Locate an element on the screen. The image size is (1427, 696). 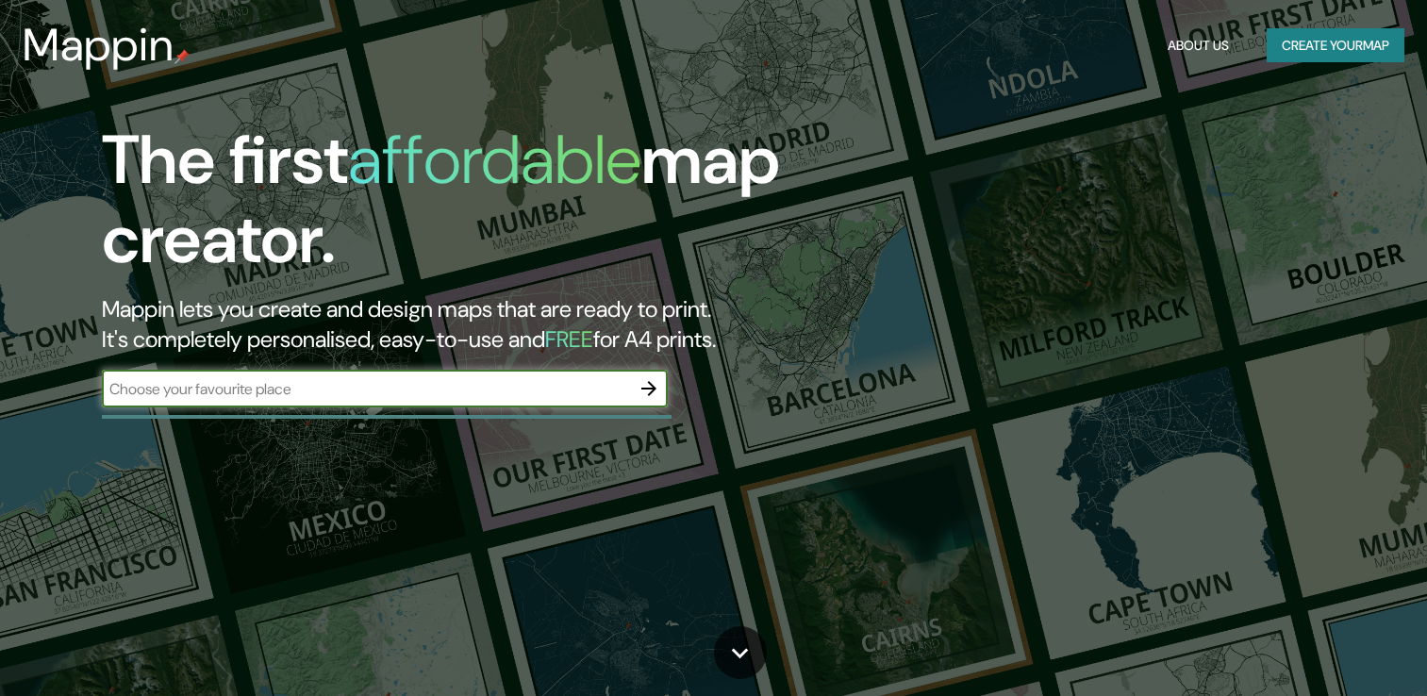
img: mappin-pin is located at coordinates (182, 57).